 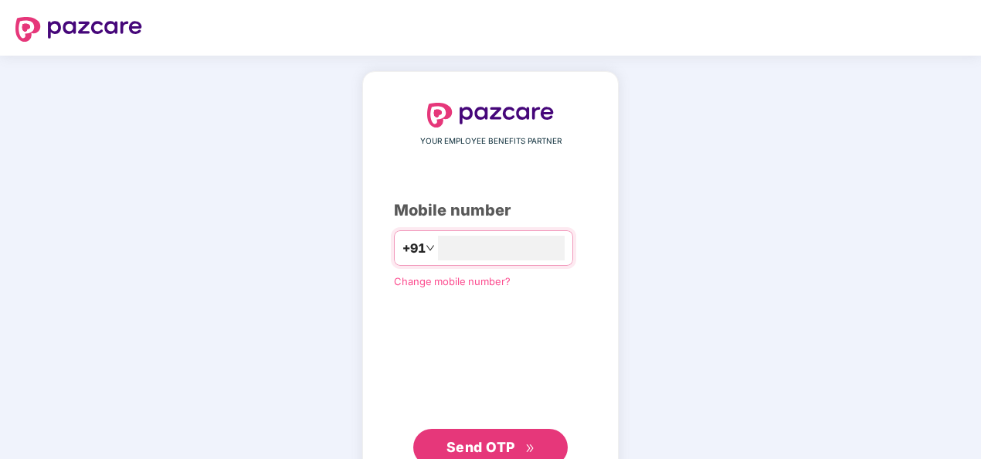 What do you see at coordinates (491, 210) in the screenshot?
I see `div: Mobile number` at bounding box center [491, 210].